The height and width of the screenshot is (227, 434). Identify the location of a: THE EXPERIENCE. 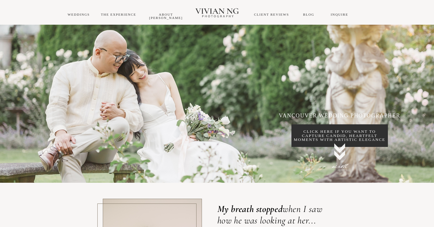
(119, 14).